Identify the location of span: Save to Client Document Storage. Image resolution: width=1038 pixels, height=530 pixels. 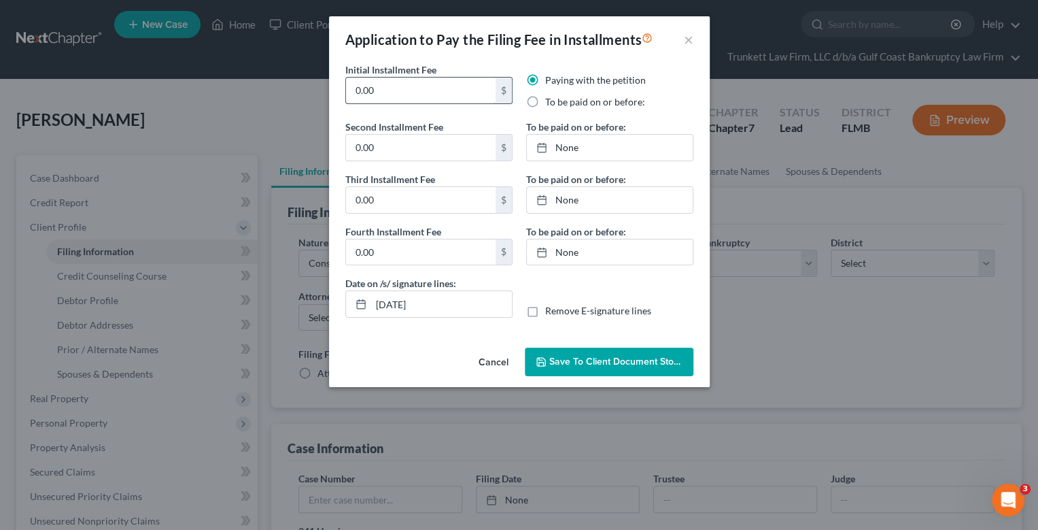
(621, 361).